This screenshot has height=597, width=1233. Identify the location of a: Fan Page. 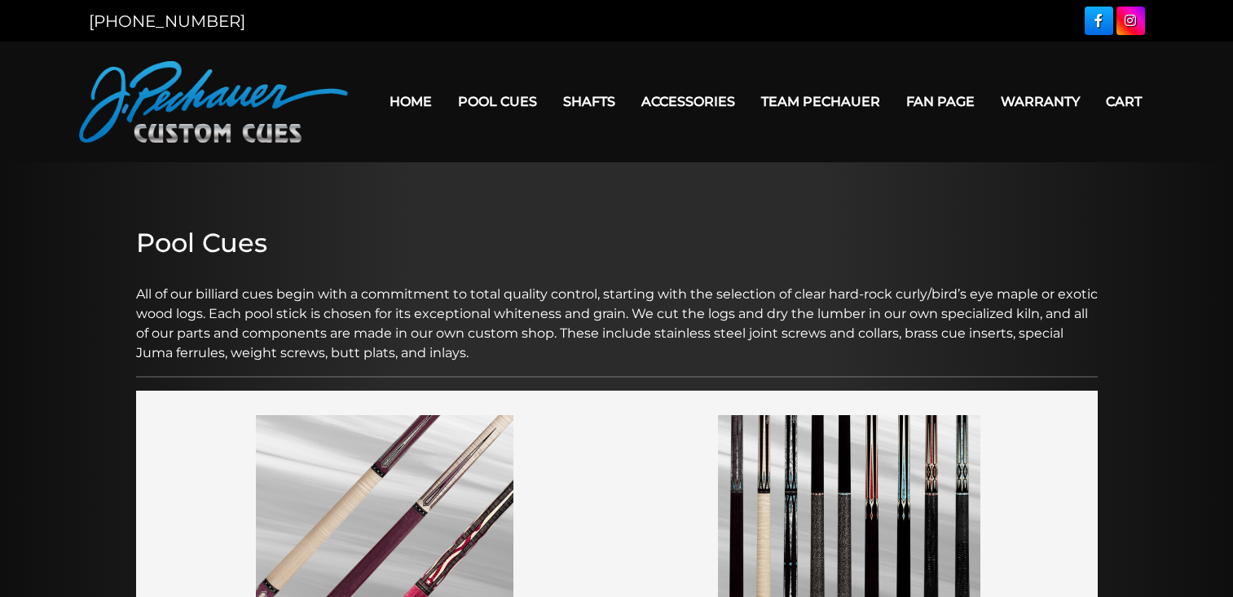
(941, 101).